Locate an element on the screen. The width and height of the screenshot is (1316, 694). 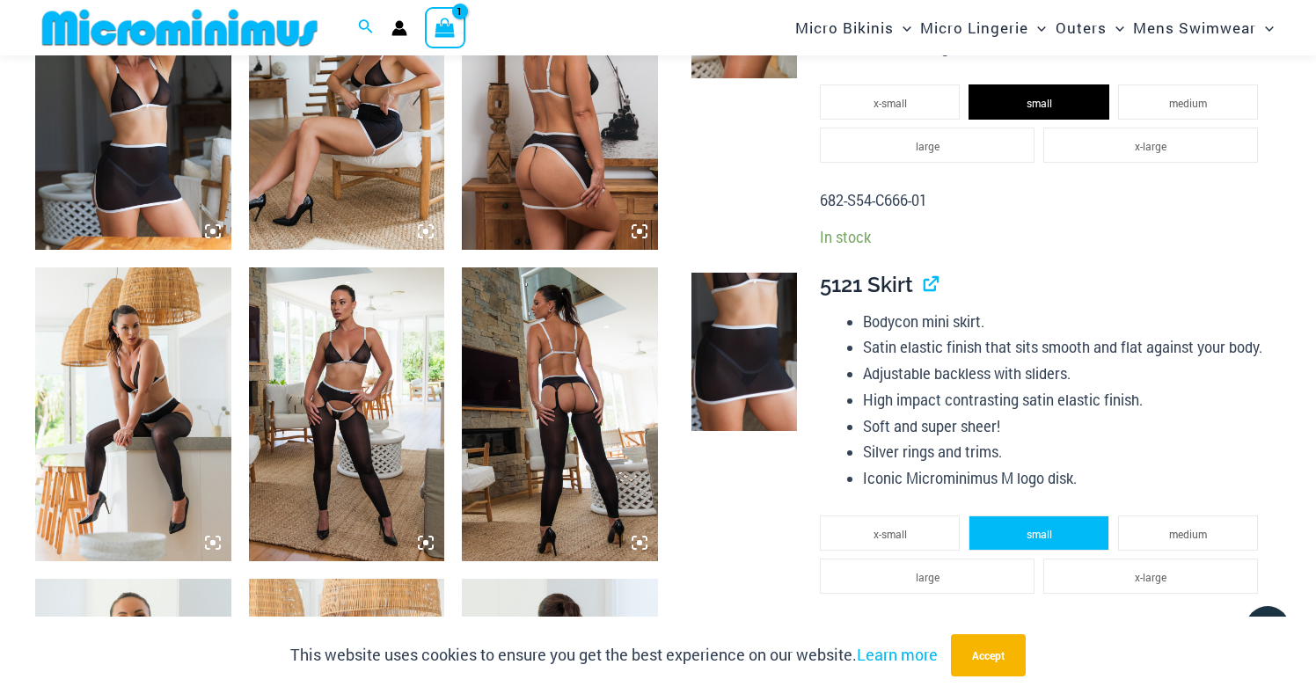
li: High impact contrasting satin elastic finish. is located at coordinates (1064, 400).